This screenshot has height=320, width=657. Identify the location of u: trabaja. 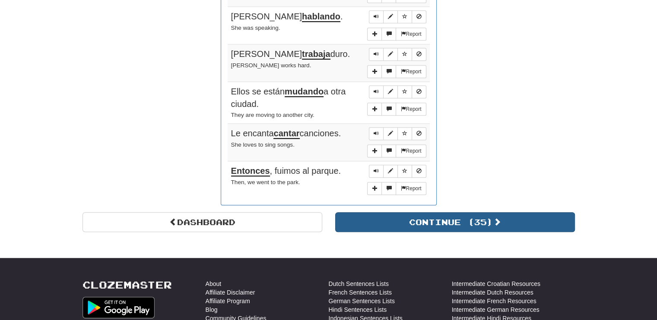
(316, 54).